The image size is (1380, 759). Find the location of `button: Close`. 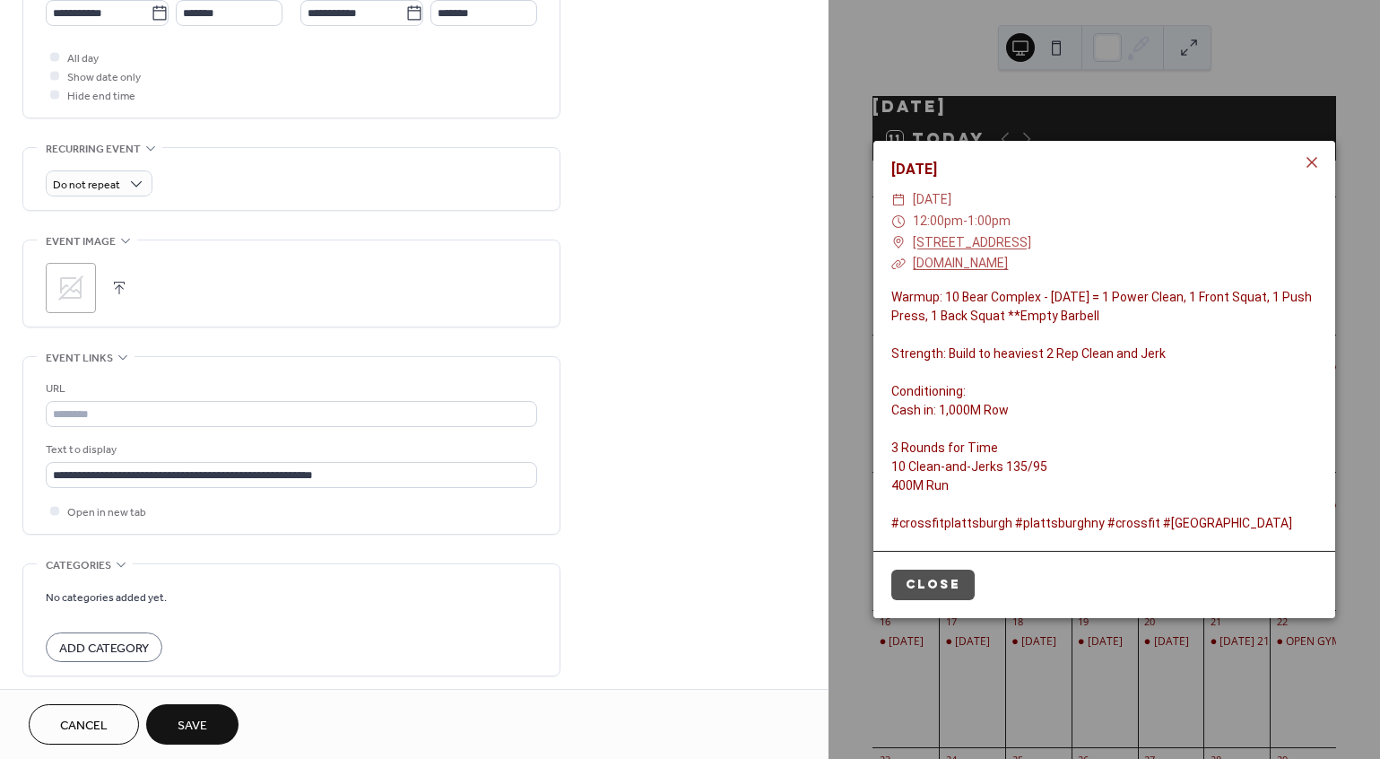

button: Close is located at coordinates (933, 585).